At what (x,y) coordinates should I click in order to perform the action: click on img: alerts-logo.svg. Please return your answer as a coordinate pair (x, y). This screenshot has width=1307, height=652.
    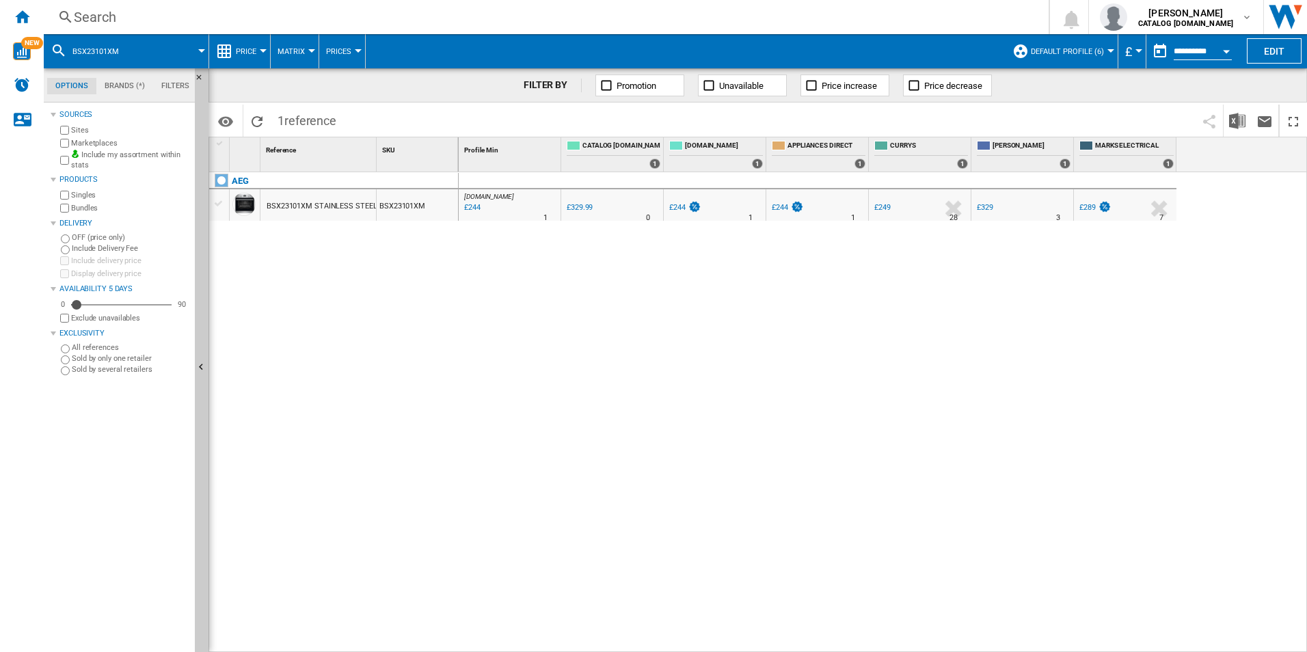
    Looking at the image, I should click on (22, 85).